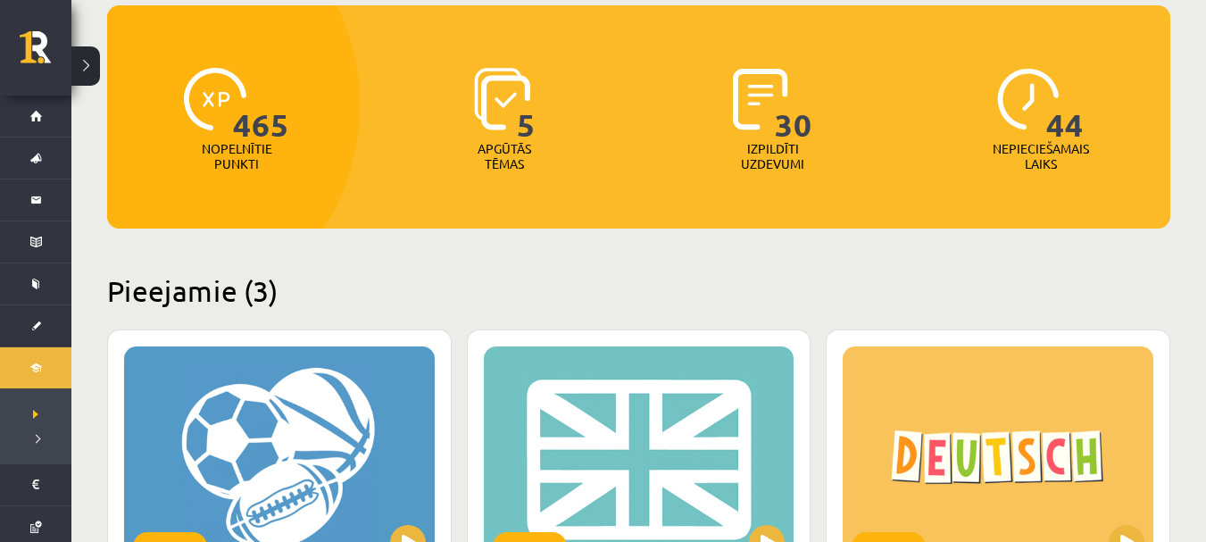  Describe the element at coordinates (794, 104) in the screenshot. I see `span: 30` at that location.